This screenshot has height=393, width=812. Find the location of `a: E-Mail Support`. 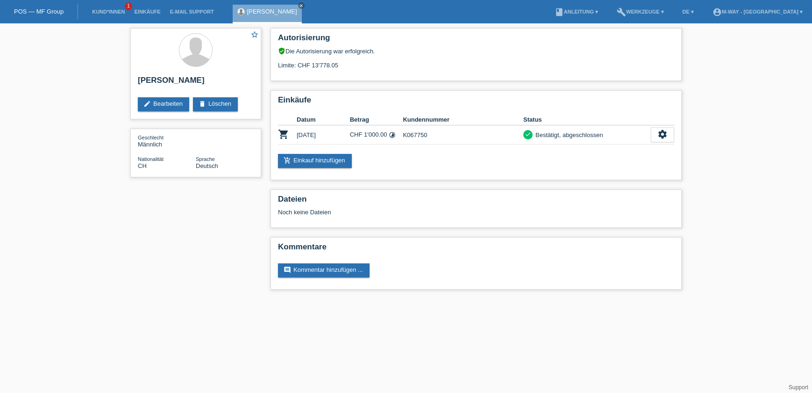

a: E-Mail Support is located at coordinates (192, 12).